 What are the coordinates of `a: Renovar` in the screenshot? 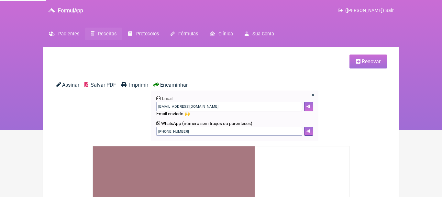 It's located at (369, 61).